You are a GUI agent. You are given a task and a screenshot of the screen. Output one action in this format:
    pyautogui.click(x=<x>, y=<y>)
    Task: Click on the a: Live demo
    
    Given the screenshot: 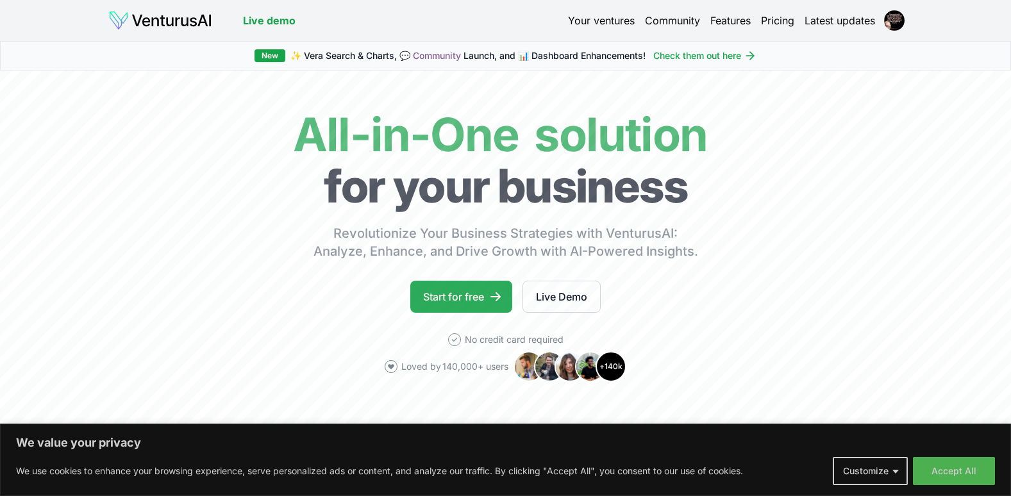 What is the action you would take?
    pyautogui.click(x=269, y=21)
    